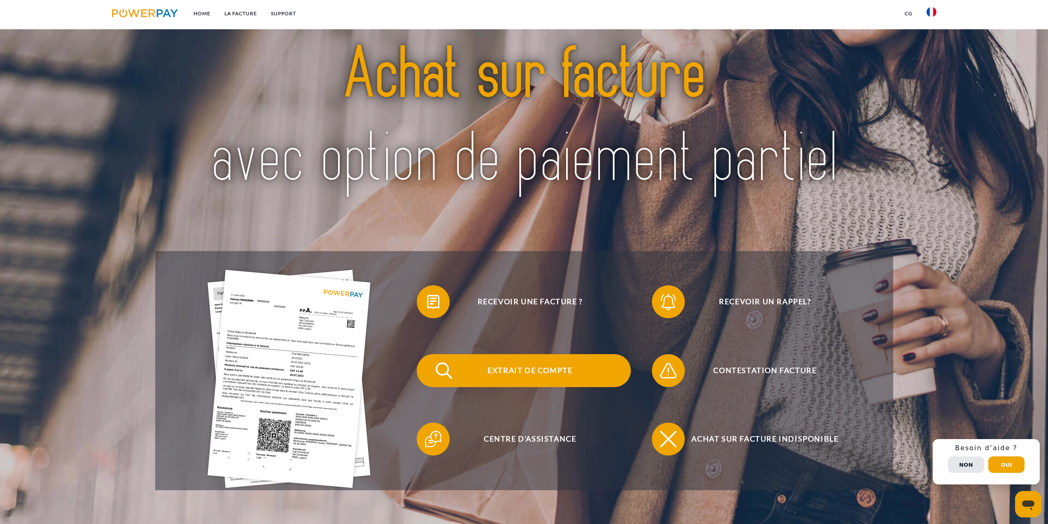 The width and height of the screenshot is (1048, 524). I want to click on a: LA FACTURE, so click(241, 14).